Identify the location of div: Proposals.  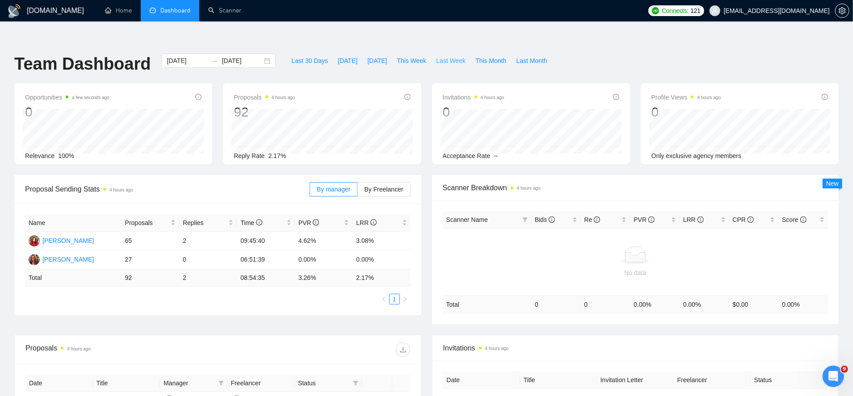
(122, 350).